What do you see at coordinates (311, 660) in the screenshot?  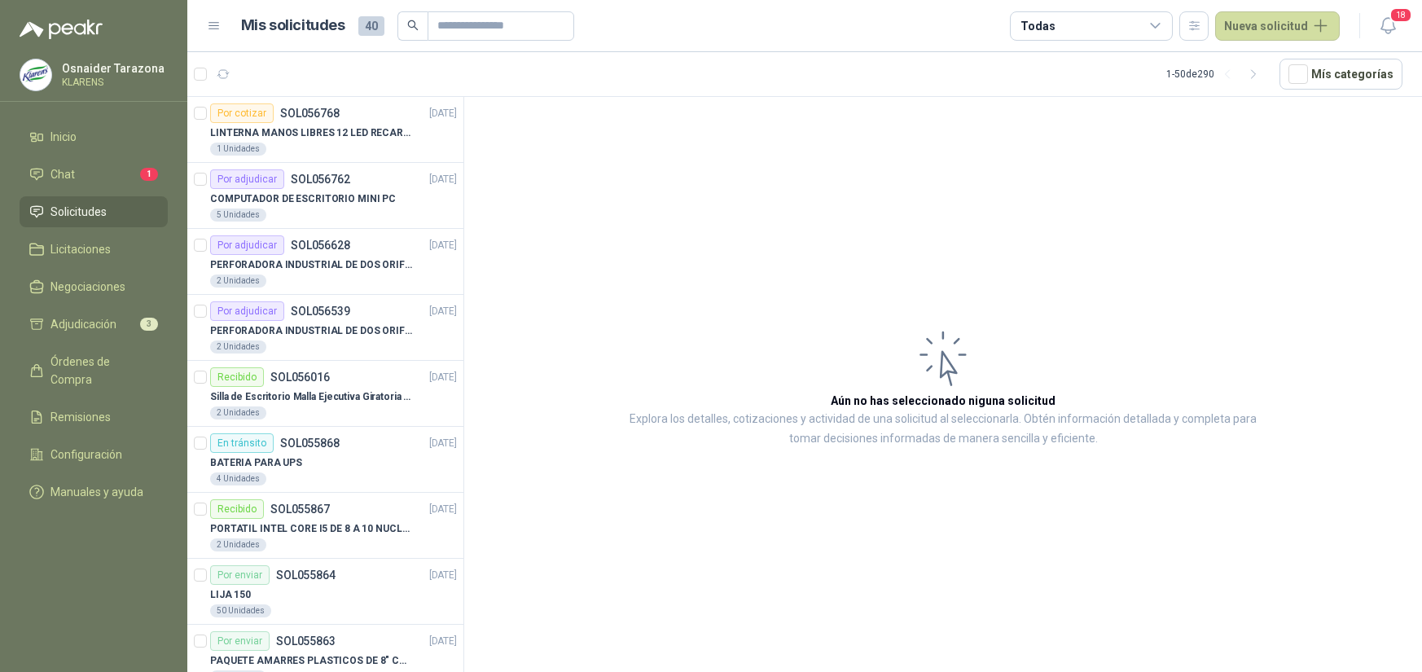 I see `p: PAQUETE AMARRES PLASTICOS DE 8" COLOR NEGRO` at bounding box center [311, 660].